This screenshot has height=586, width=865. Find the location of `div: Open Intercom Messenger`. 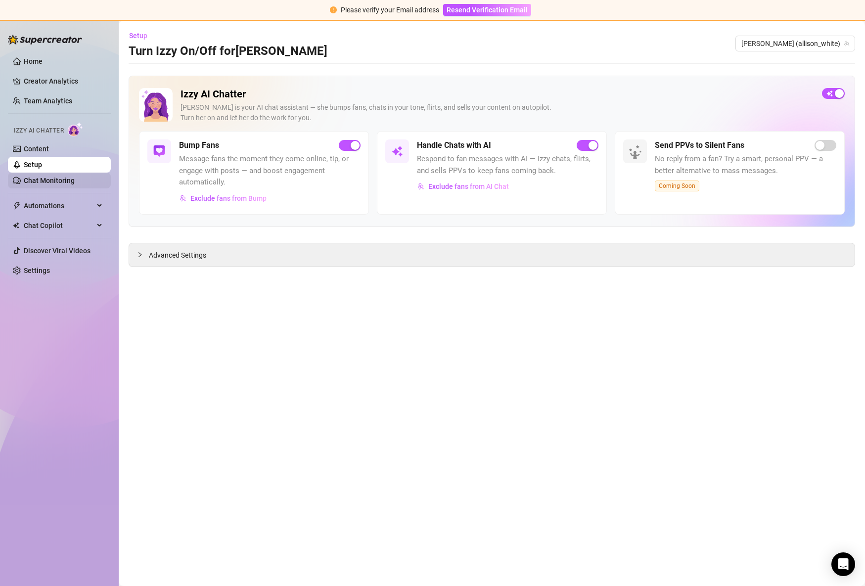

div: Open Intercom Messenger is located at coordinates (843, 564).